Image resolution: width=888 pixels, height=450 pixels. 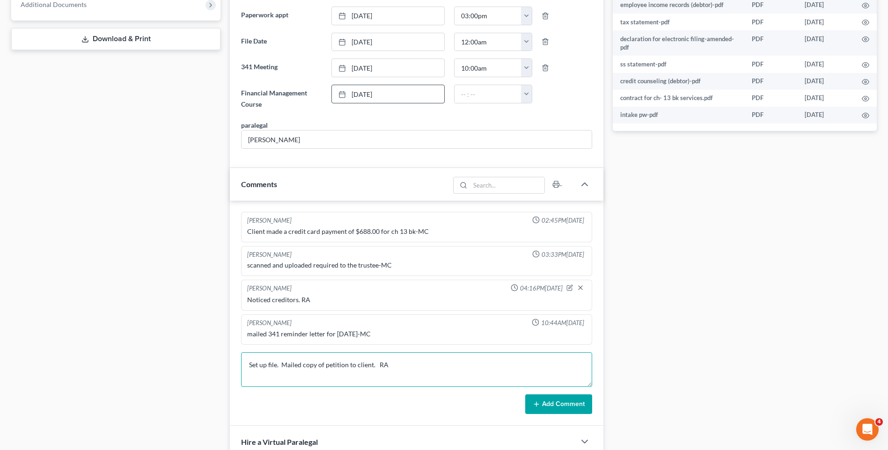 I want to click on div: scanned and uploaded required to the trustee-MC, so click(x=417, y=265).